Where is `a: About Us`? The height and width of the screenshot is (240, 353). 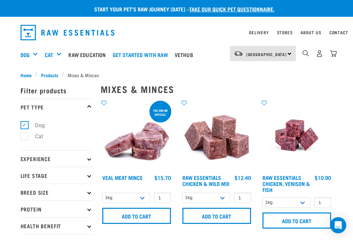
a: About Us is located at coordinates (310, 32).